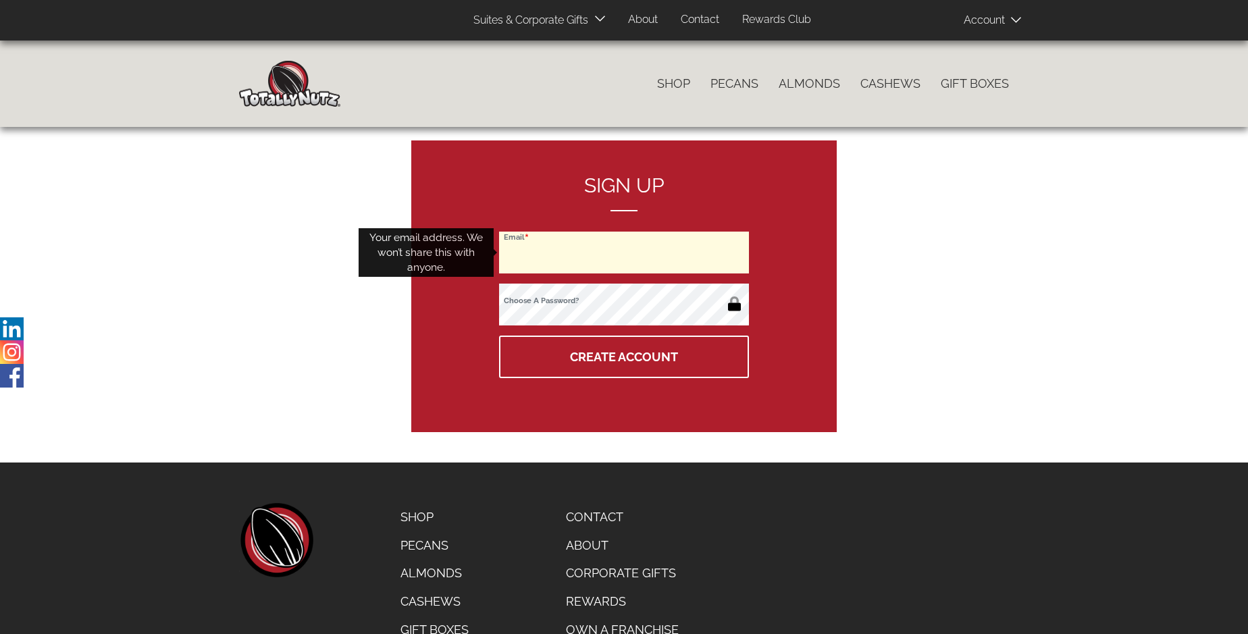  I want to click on a: Corporate Gifts, so click(622, 573).